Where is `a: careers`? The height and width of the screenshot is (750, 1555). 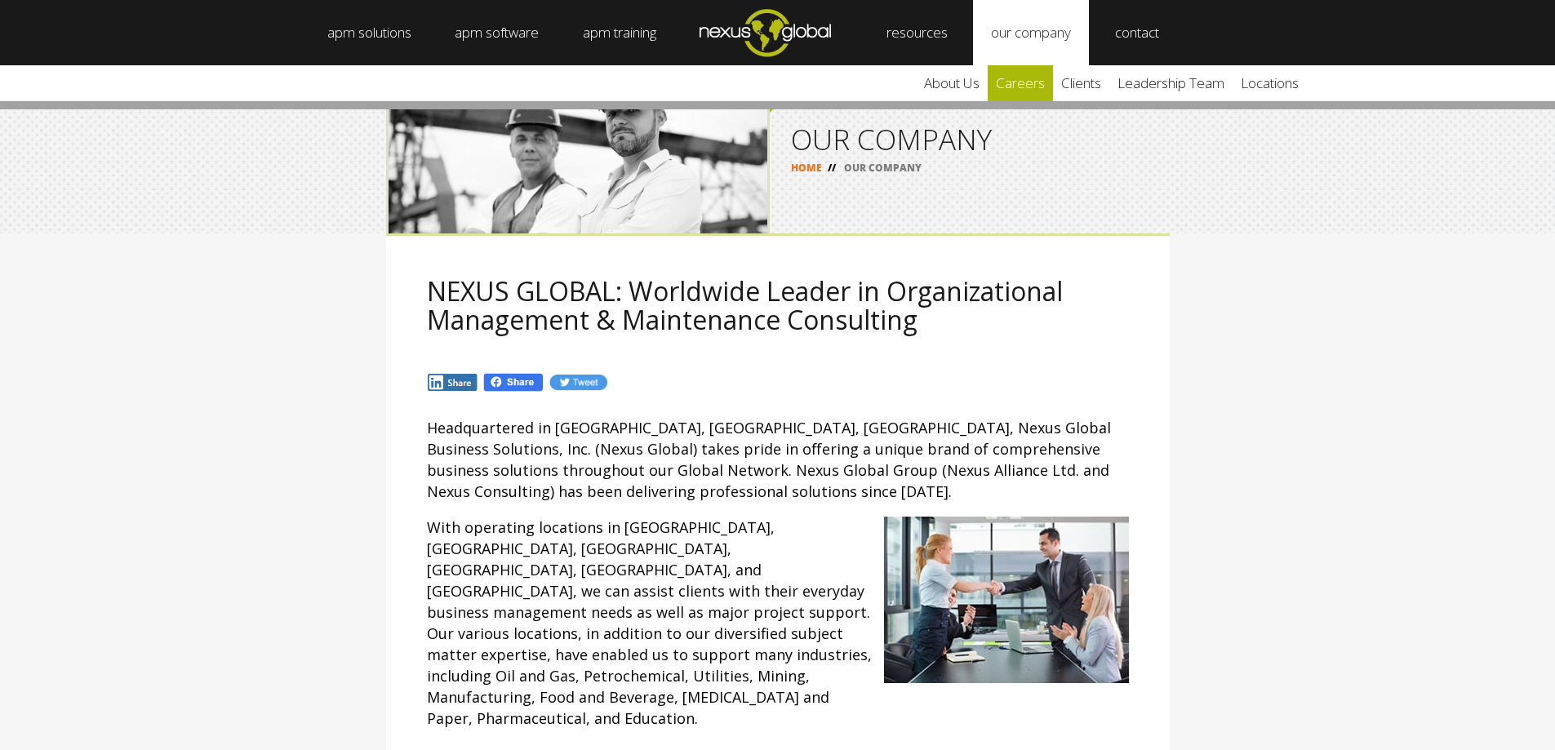 a: careers is located at coordinates (1021, 83).